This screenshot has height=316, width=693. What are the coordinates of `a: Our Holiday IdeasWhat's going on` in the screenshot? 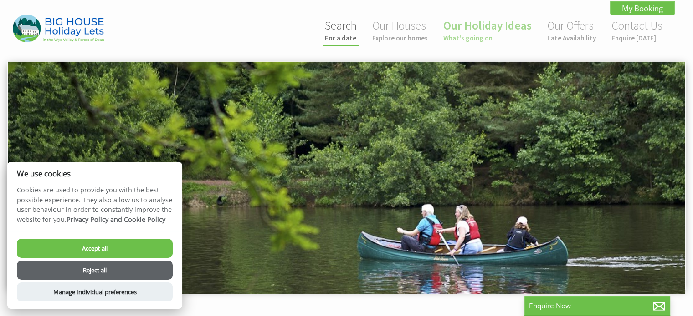 It's located at (487, 30).